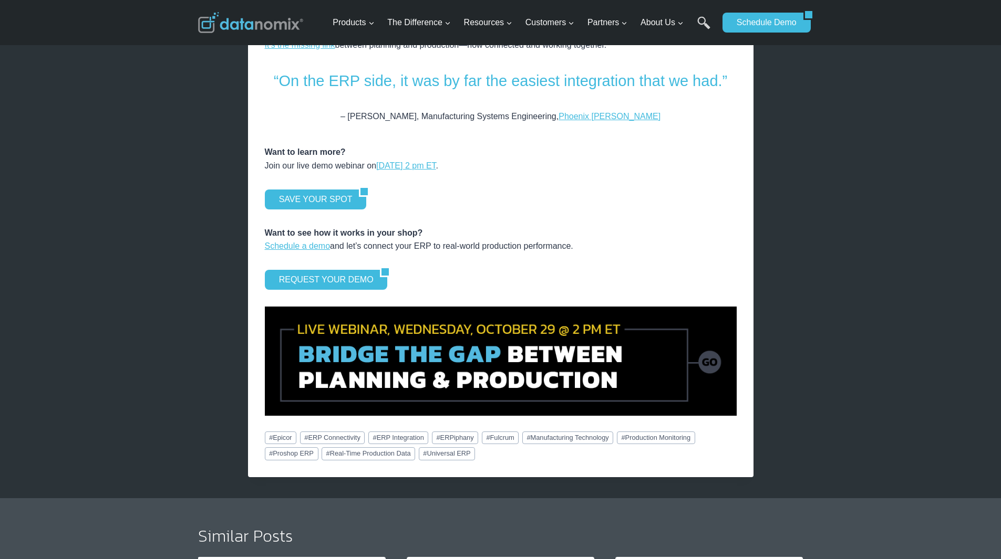 Image resolution: width=1001 pixels, height=559 pixels. Describe the element at coordinates (549, 23) in the screenshot. I see `span: Customers` at that location.